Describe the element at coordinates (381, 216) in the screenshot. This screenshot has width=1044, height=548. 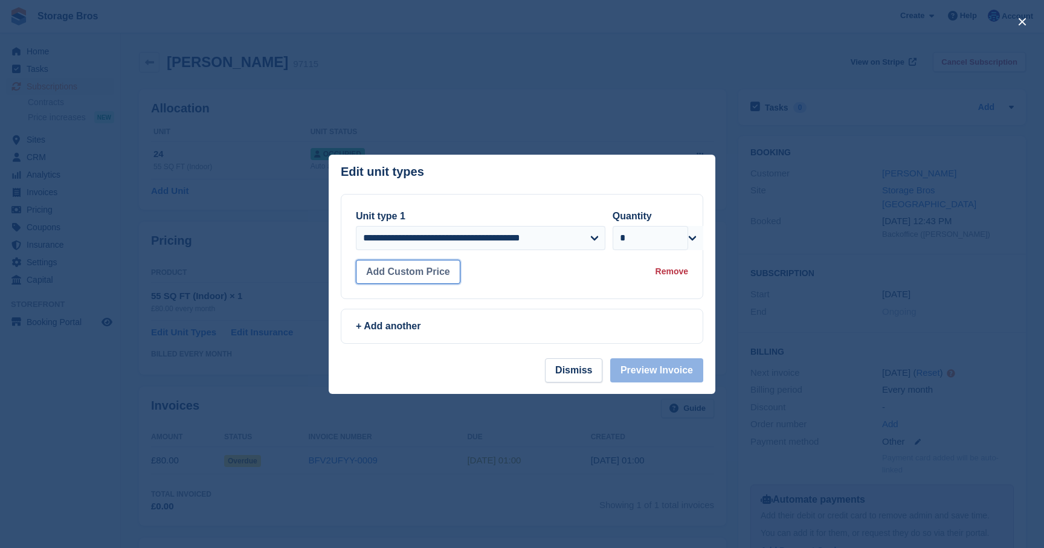
I see `label: Unit type 1` at that location.